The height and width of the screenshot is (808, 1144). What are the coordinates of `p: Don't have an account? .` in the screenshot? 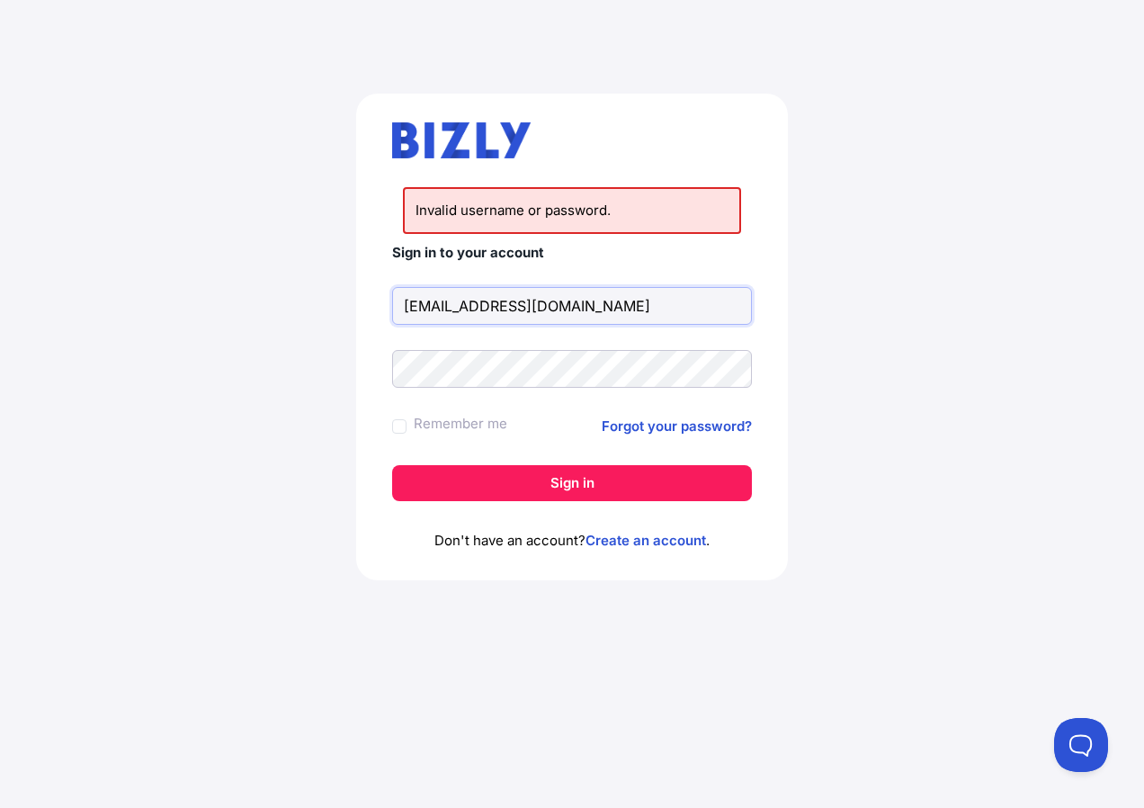 It's located at (572, 541).